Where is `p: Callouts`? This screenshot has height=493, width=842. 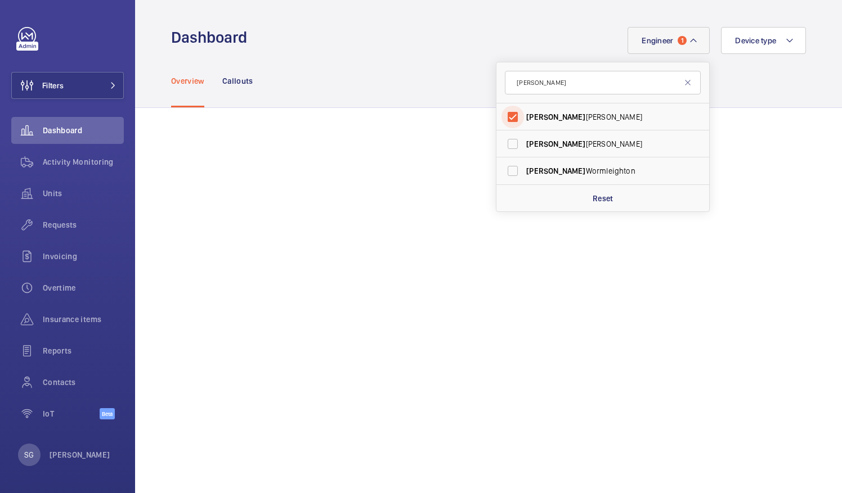 p: Callouts is located at coordinates (237, 81).